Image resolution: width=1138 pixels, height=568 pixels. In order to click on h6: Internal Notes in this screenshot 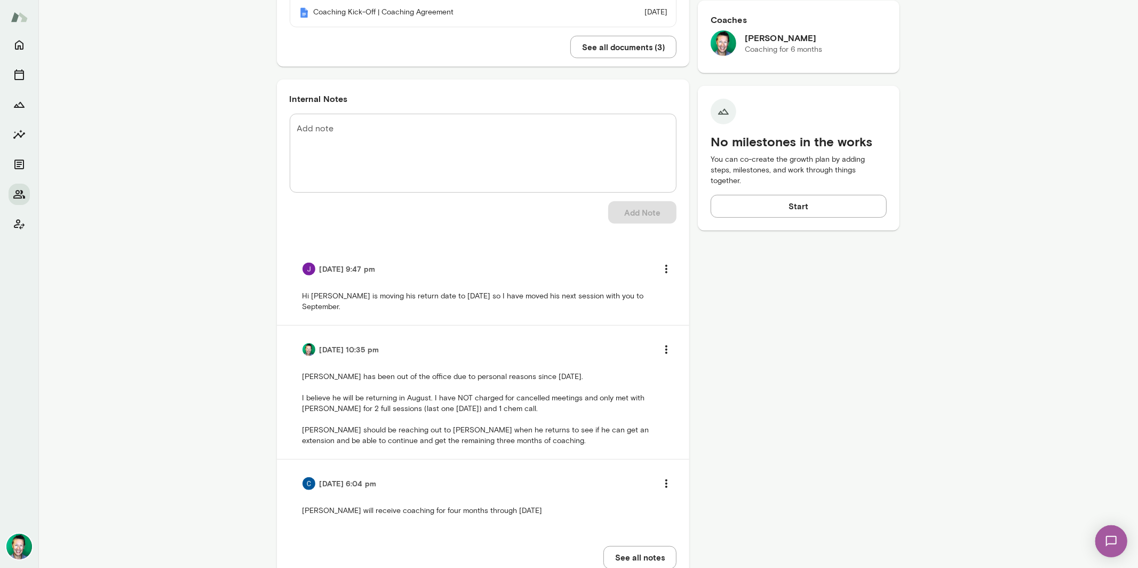, I will do `click(483, 99)`.